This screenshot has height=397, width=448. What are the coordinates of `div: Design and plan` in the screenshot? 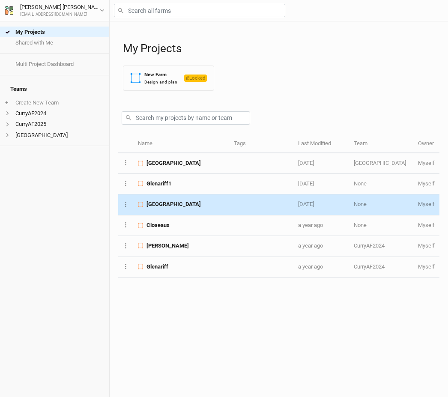 It's located at (161, 82).